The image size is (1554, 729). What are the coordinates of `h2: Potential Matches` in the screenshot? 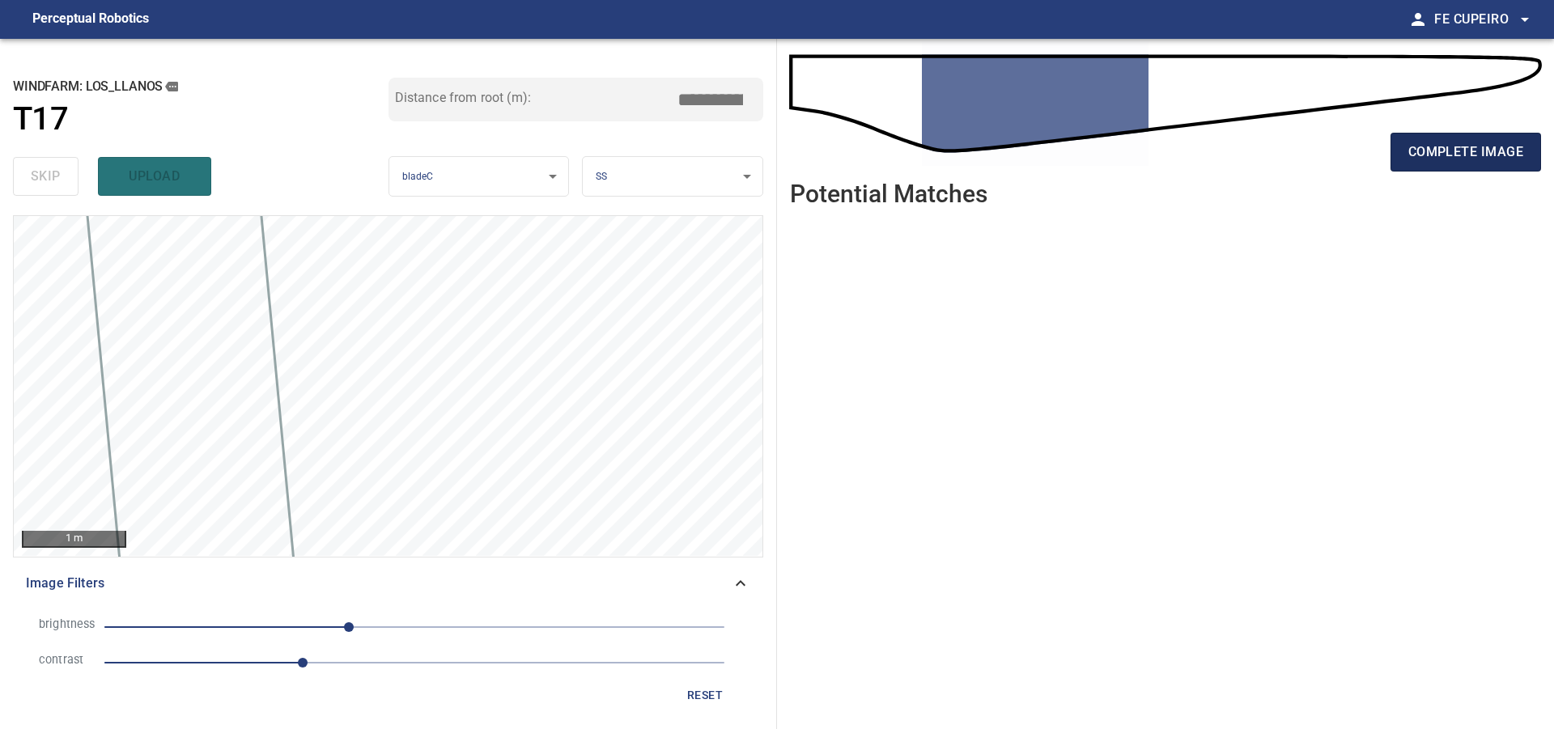 It's located at (889, 193).